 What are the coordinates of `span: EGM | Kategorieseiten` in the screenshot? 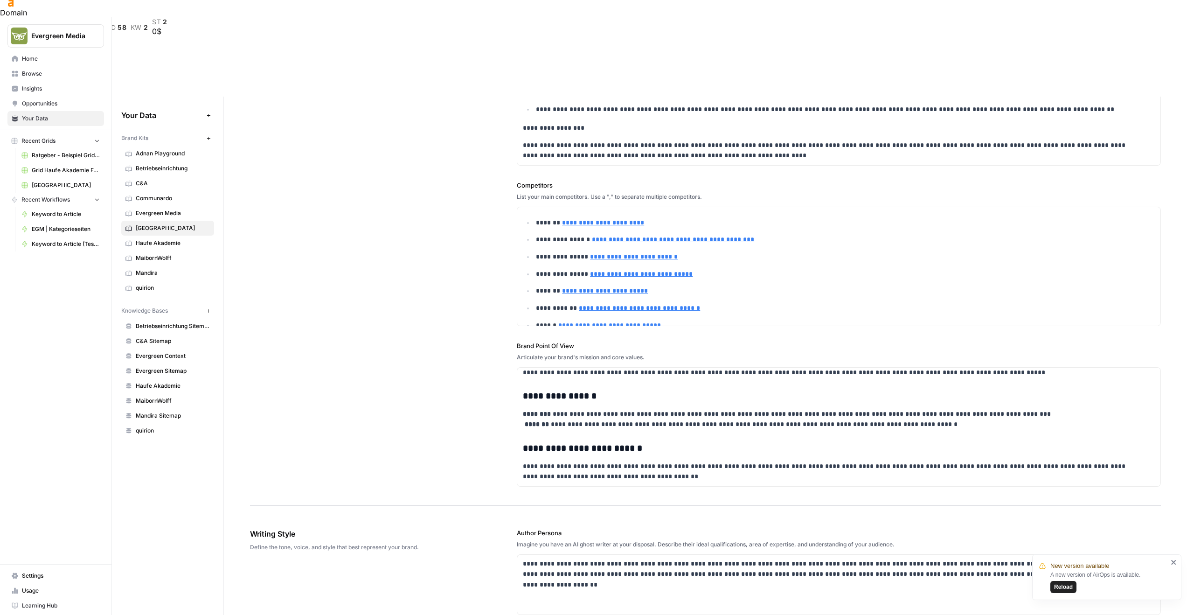 It's located at (66, 229).